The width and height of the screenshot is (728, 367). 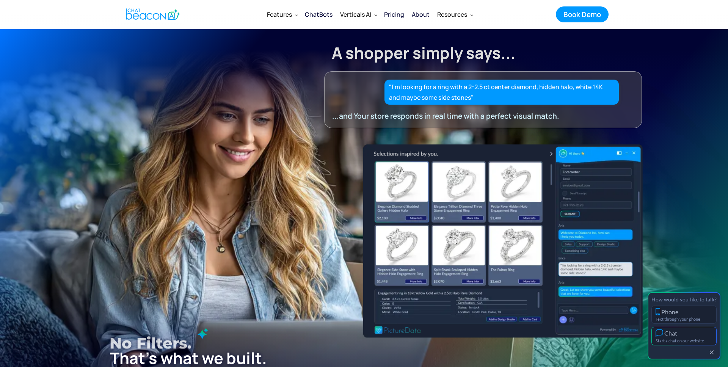 I want to click on a: About, so click(x=420, y=14).